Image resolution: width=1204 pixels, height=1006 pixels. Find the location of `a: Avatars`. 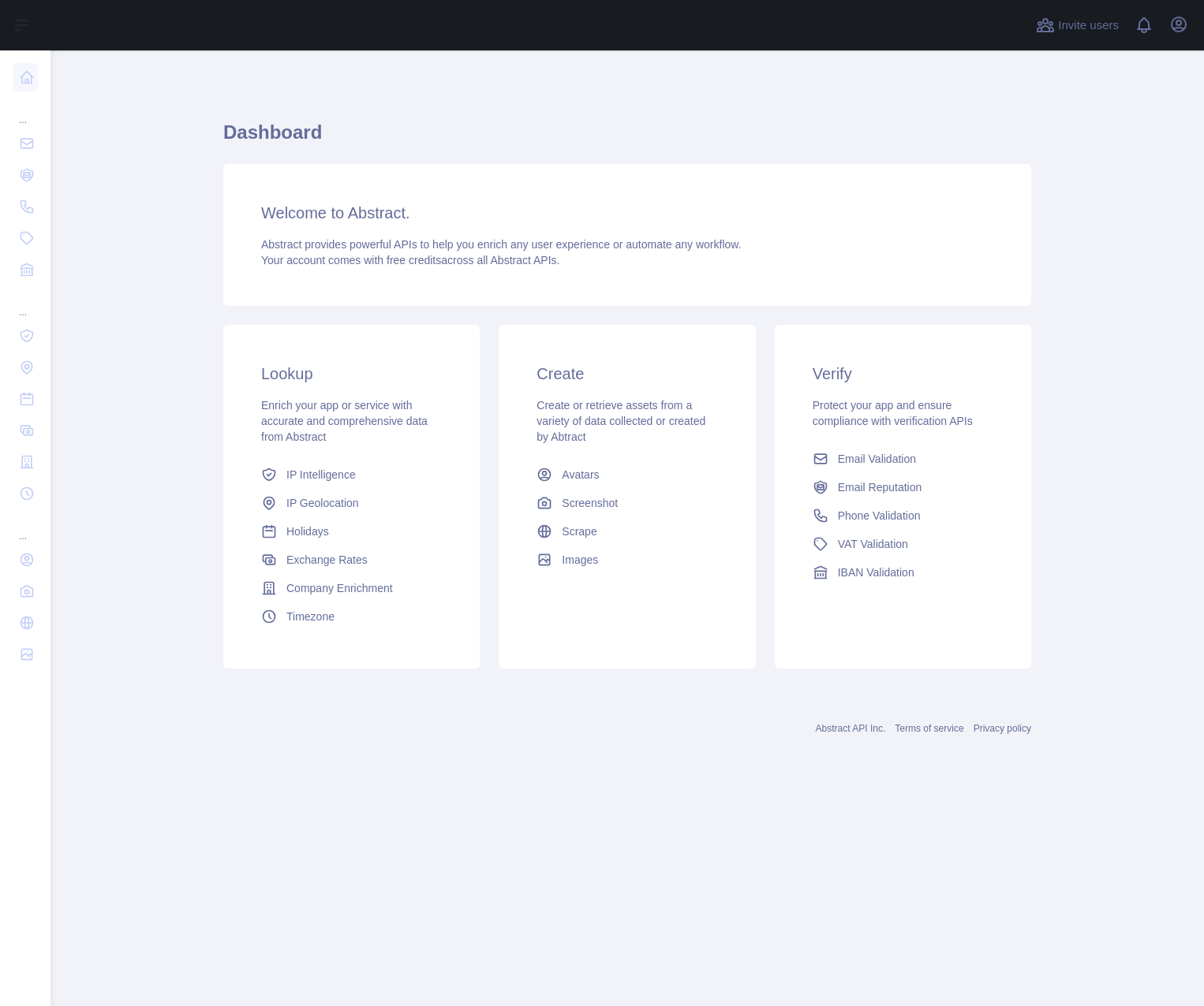

a: Avatars is located at coordinates (626, 474).